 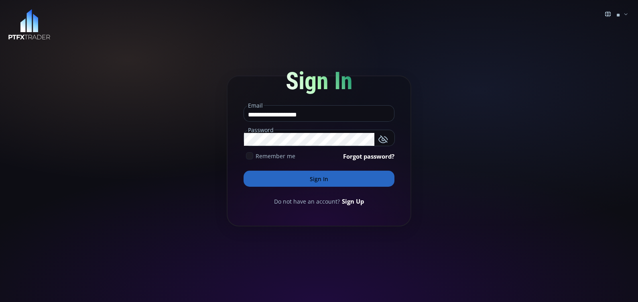 What do you see at coordinates (369, 156) in the screenshot?
I see `a: Forgot password?` at bounding box center [369, 156].